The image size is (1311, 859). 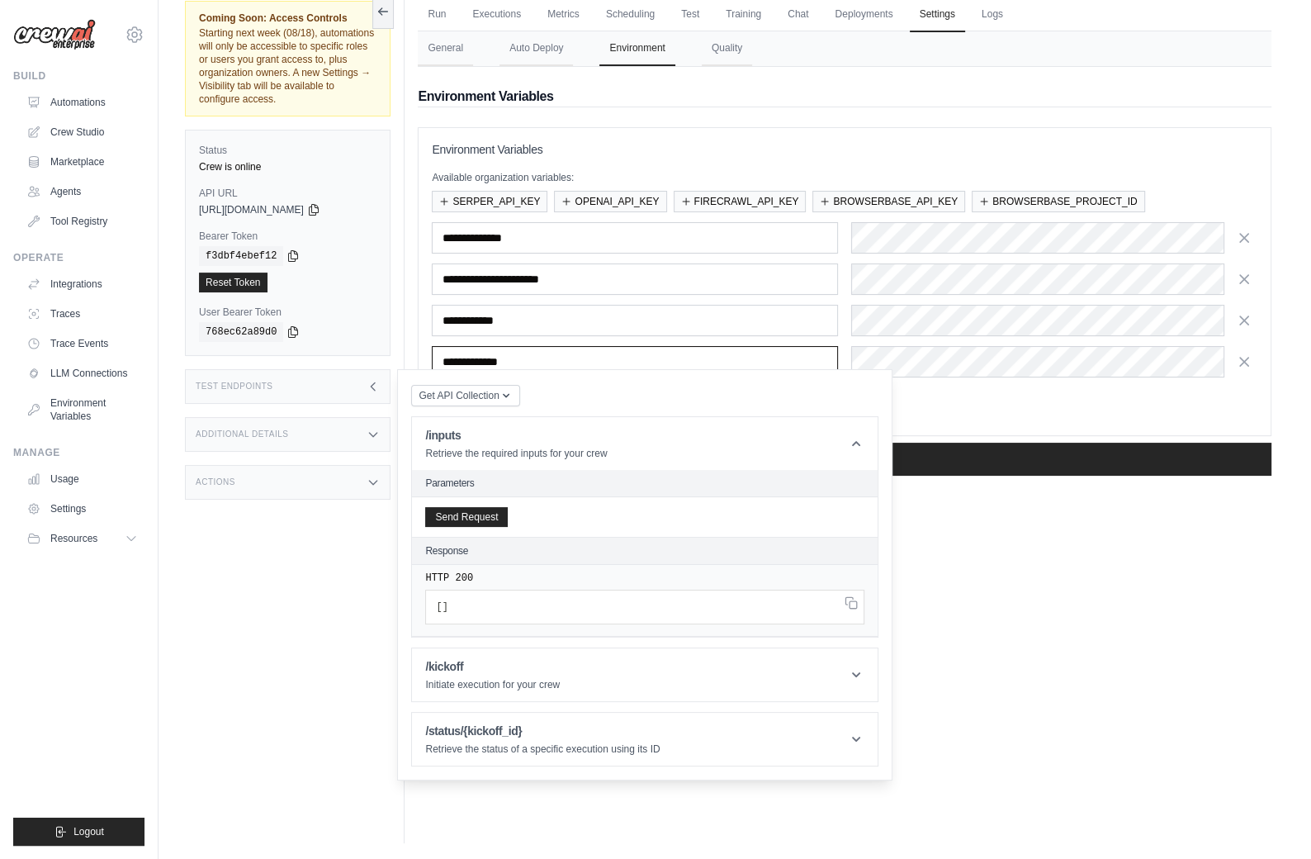 What do you see at coordinates (466, 517) in the screenshot?
I see `button: Send Request` at bounding box center [466, 517].